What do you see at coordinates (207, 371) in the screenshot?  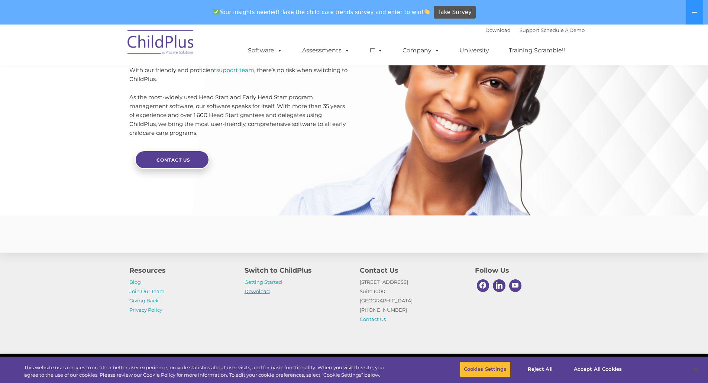 I see `div: This website uses cookies to create a better user experience, provide statistics about user visit...` at bounding box center [207, 371].